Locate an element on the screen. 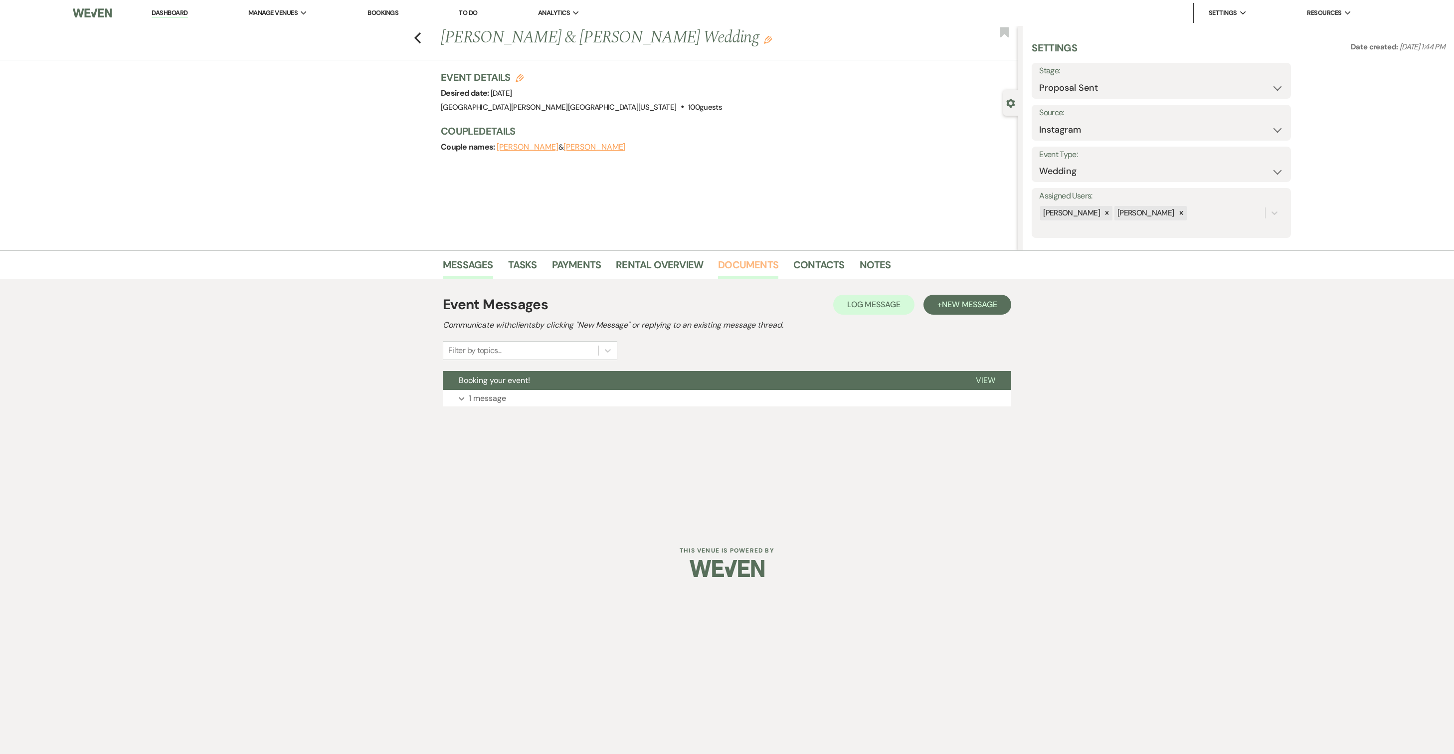  span: Couple names: is located at coordinates (469, 147).